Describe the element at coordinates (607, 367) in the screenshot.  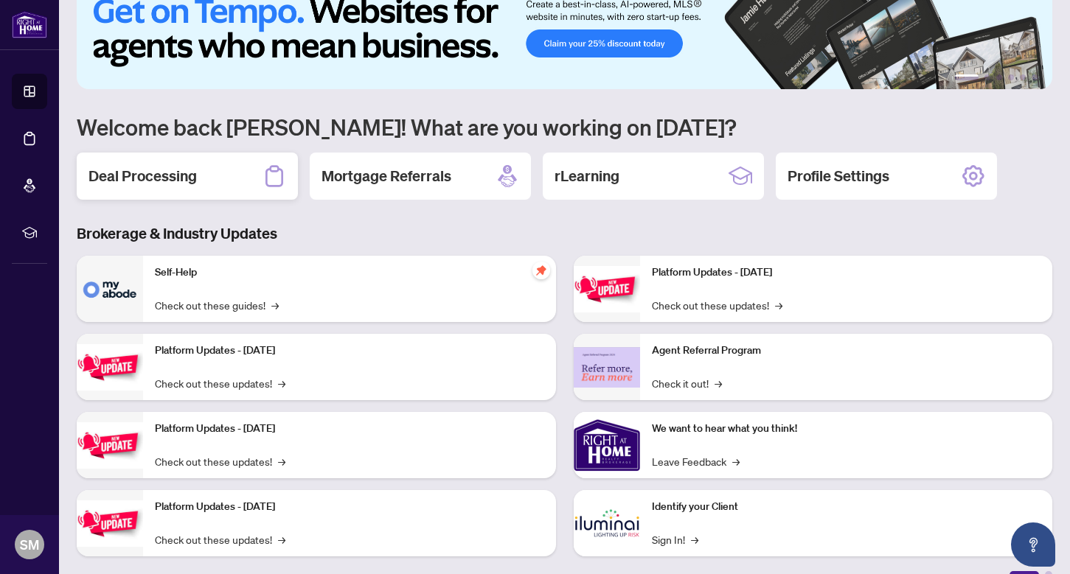
I see `img: Agent Referral Program` at that location.